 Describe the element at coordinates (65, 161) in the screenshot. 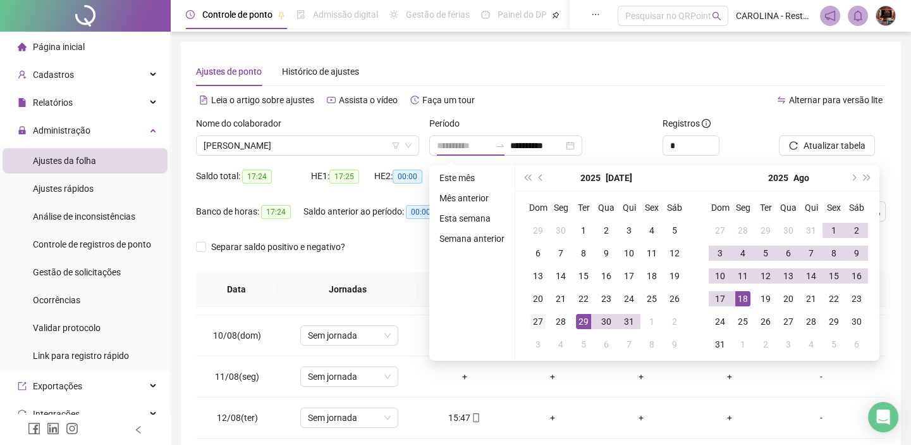

I see `span: Ajustes da folha` at that location.